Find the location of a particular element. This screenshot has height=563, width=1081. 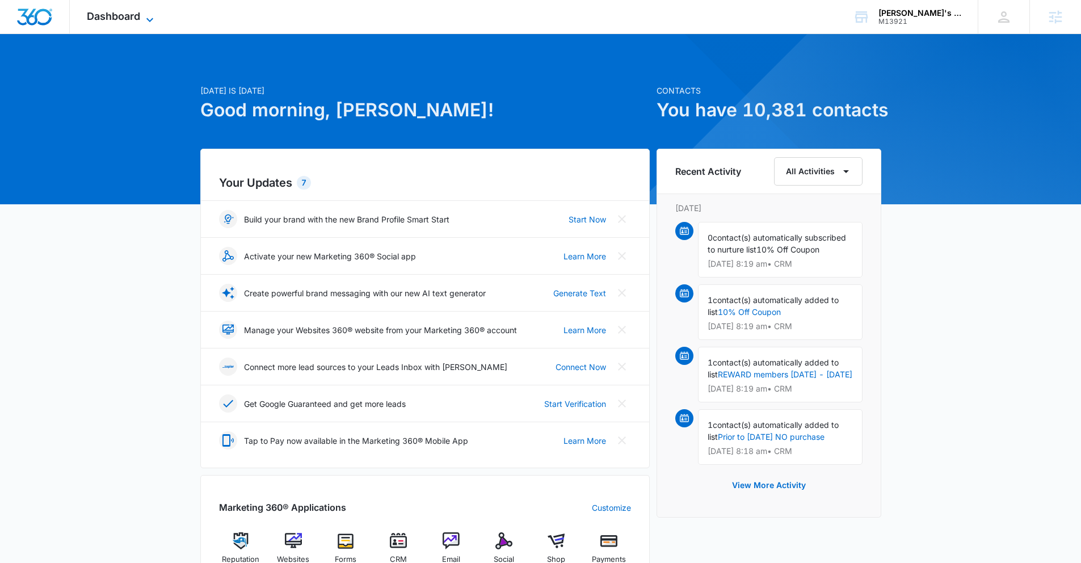

span: Dashboard is located at coordinates (113, 16).